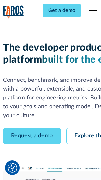 This screenshot has width=101, height=180. I want to click on a: home, so click(13, 12).